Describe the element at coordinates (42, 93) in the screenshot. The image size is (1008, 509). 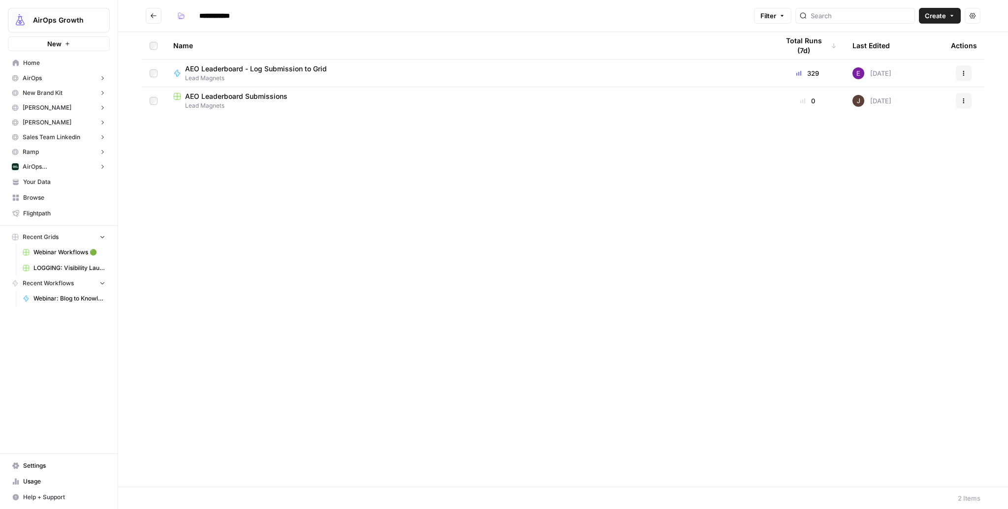
I see `span: New Brand Kit` at that location.